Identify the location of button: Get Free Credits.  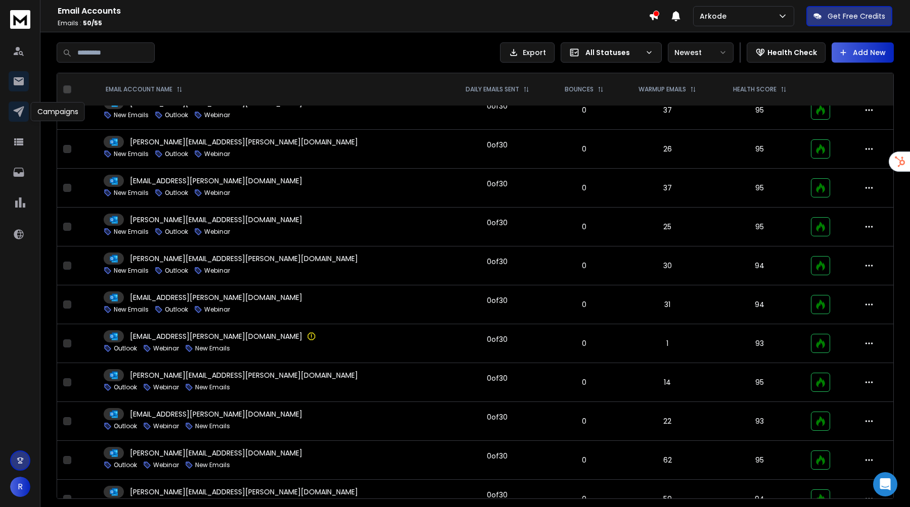
(849, 16).